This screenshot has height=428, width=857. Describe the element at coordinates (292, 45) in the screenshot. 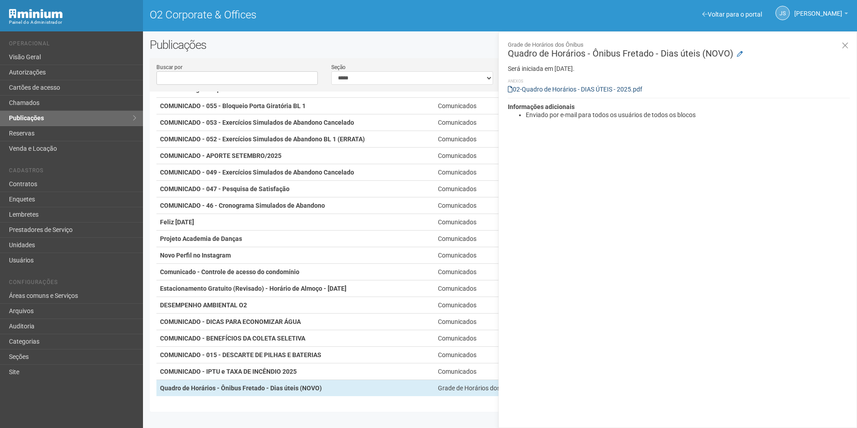

I see `h2: Publicações` at that location.